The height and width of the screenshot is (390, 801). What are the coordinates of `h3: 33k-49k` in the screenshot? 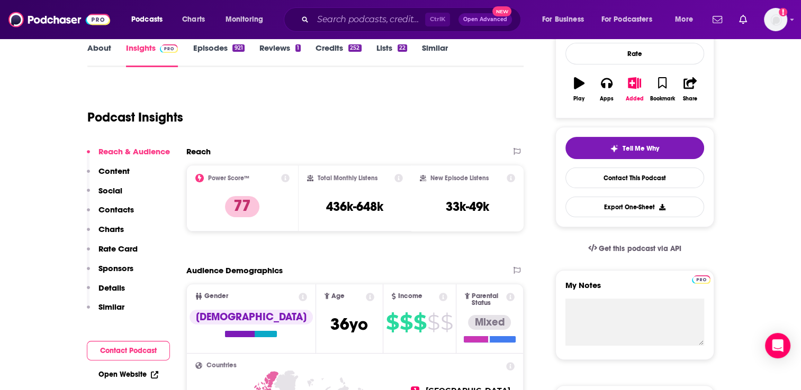 It's located at (467, 207).